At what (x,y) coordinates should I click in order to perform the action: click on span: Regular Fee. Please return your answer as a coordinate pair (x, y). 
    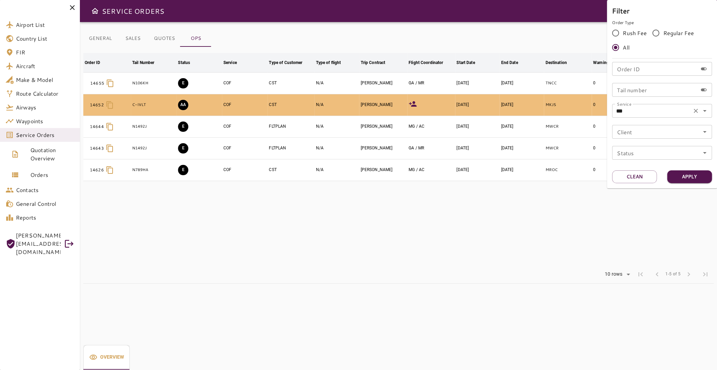
    Looking at the image, I should click on (678, 33).